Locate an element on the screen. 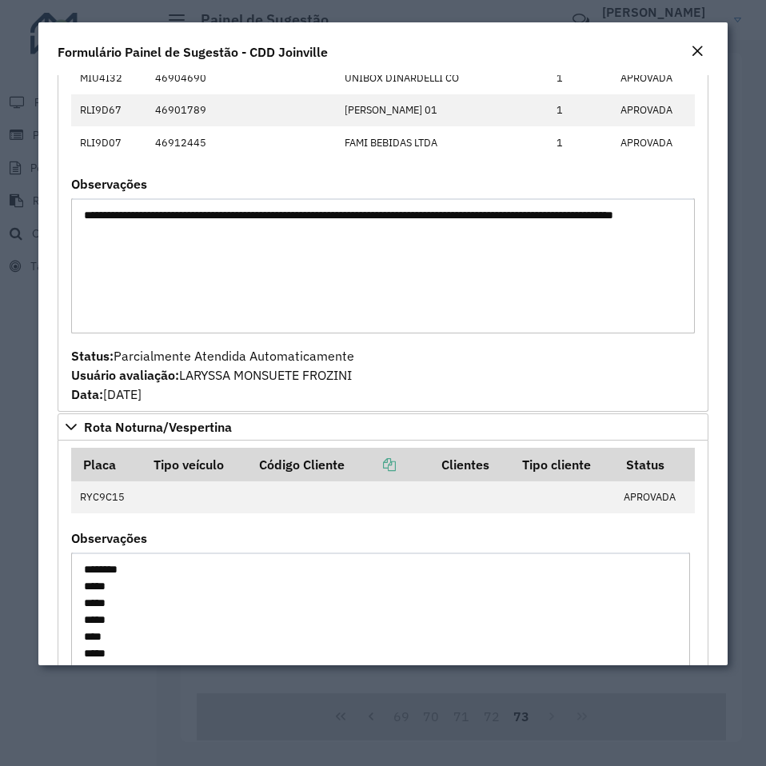 The height and width of the screenshot is (766, 766). em: Fechar is located at coordinates (697, 51).